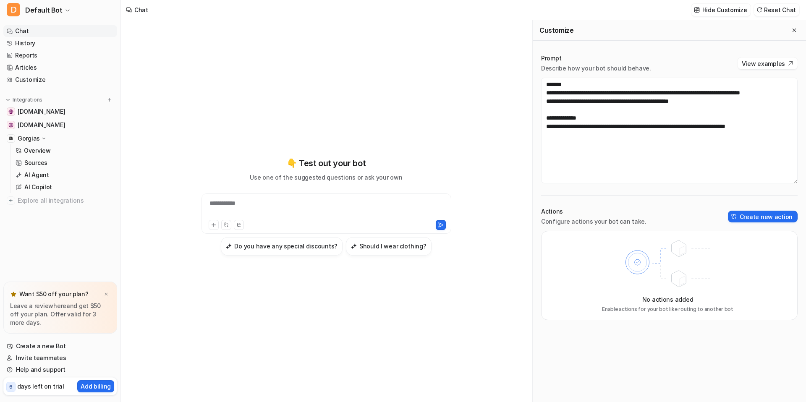 The height and width of the screenshot is (402, 806). Describe the element at coordinates (54, 294) in the screenshot. I see `p: Want $50 off your plan?` at that location.